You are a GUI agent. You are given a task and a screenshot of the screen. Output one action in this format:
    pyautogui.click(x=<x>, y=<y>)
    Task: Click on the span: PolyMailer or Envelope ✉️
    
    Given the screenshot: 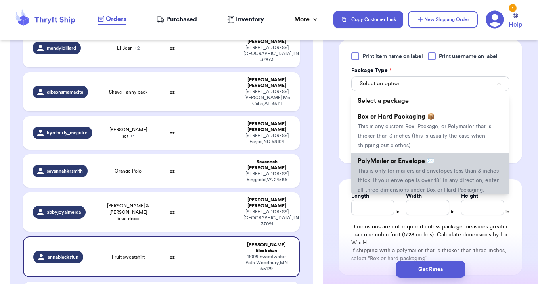 What is the action you would take?
    pyautogui.click(x=396, y=161)
    